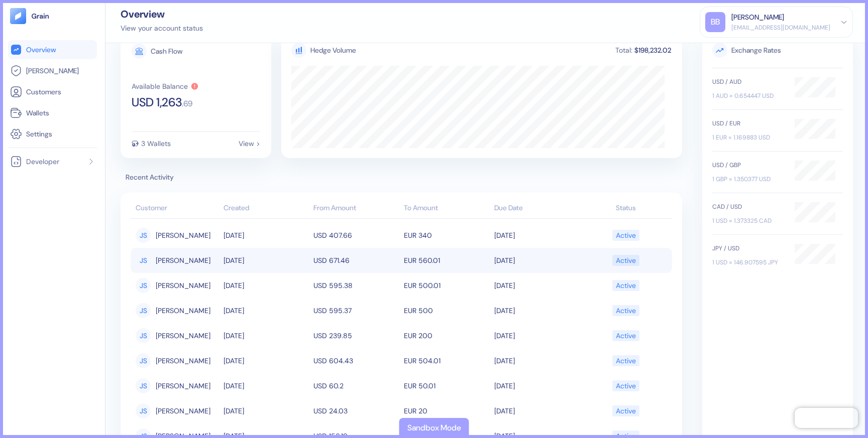 The width and height of the screenshot is (868, 438). What do you see at coordinates (748, 207) in the screenshot?
I see `div: CAD / USD` at bounding box center [748, 207].